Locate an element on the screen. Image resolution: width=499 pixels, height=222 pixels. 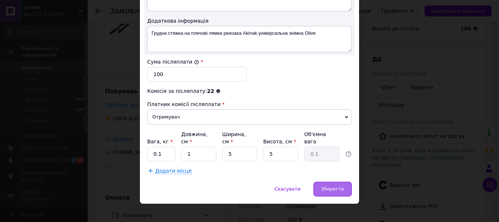
div: Комісія за післяплату: is located at coordinates (249, 91).